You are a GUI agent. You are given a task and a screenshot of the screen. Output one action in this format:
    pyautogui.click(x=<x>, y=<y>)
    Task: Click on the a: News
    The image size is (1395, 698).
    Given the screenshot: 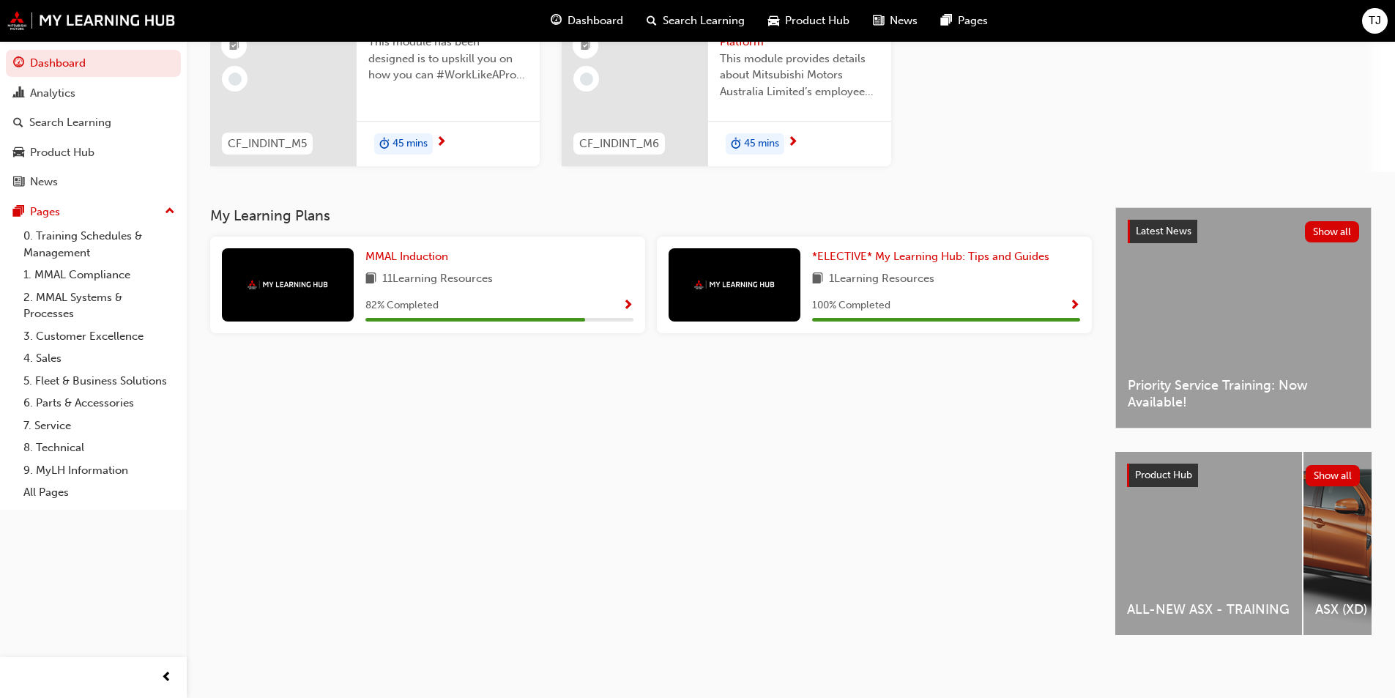 What is the action you would take?
    pyautogui.click(x=93, y=182)
    